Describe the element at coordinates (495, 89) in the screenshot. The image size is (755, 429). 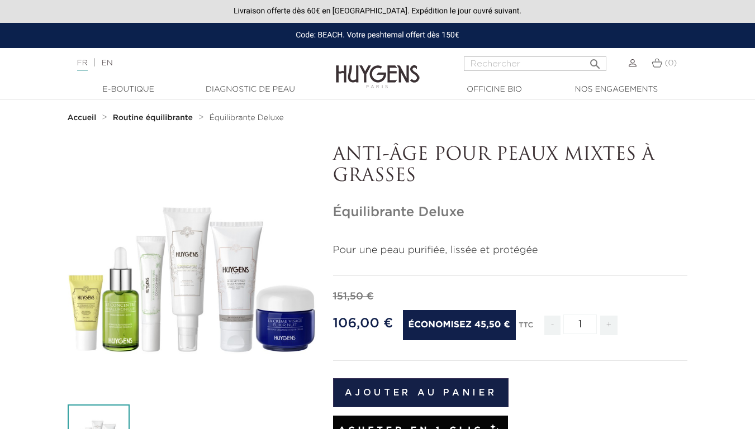
I see `a: Officine Bio` at that location.